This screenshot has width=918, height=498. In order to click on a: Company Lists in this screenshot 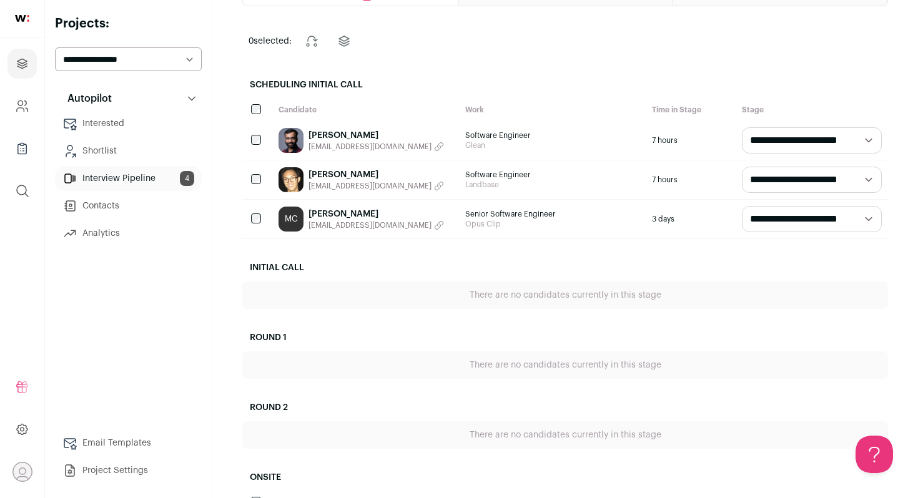, I will do `click(22, 149)`.